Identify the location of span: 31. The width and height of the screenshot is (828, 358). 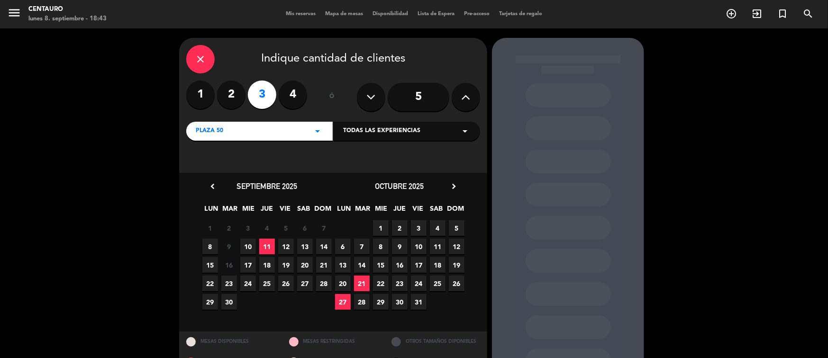
(419, 302).